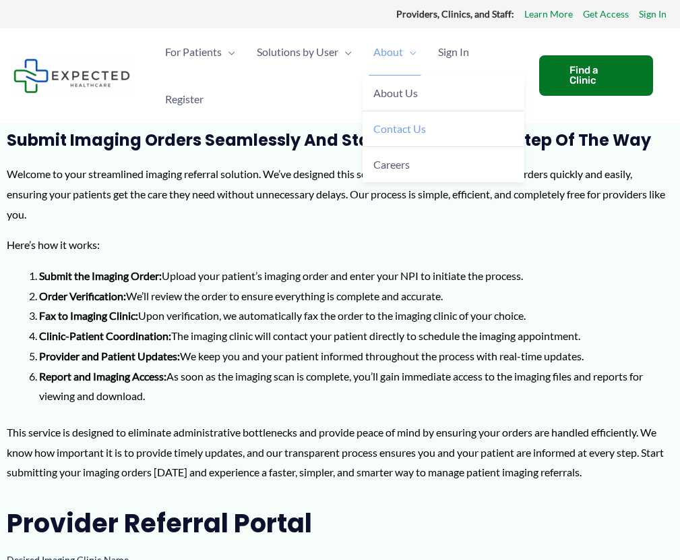 The height and width of the screenshot is (560, 680). I want to click on a: Get Access, so click(606, 14).